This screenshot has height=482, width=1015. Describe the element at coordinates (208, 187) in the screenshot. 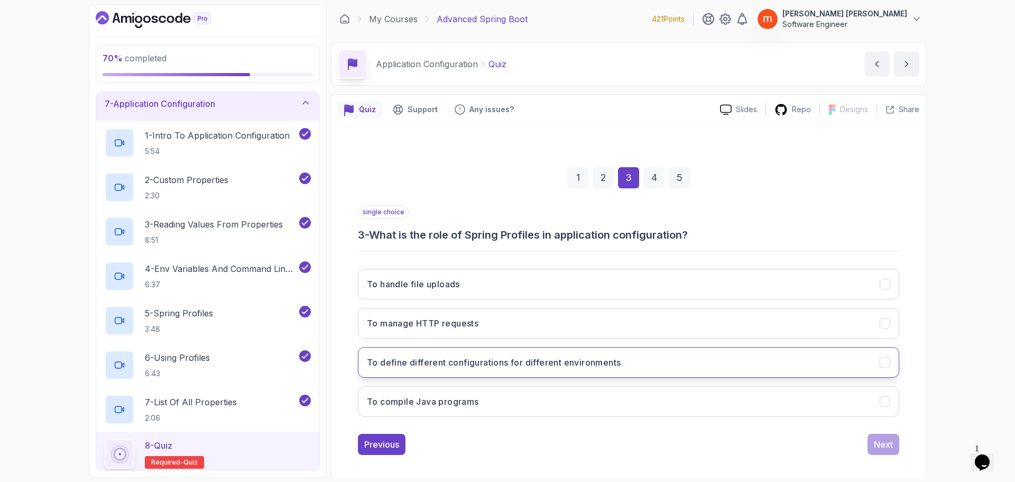

I see `button: 2-Custom Properties2:30` at that location.